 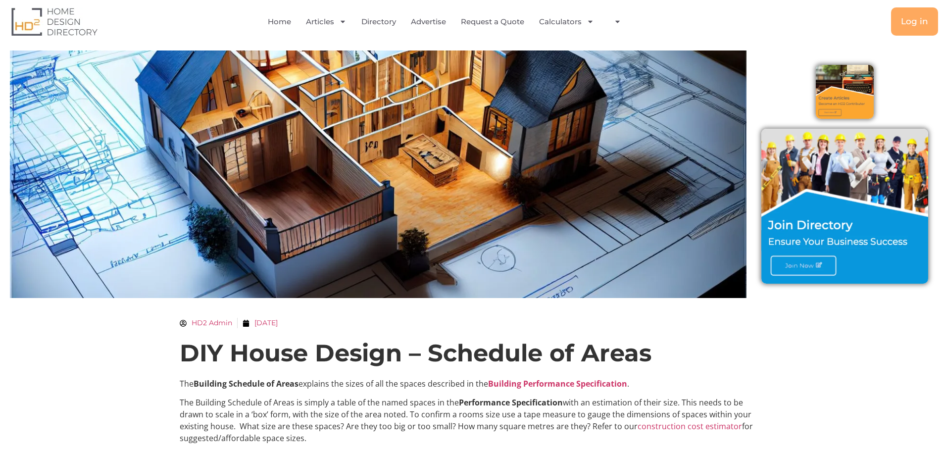 I want to click on a: HD2 Admin, so click(x=206, y=323).